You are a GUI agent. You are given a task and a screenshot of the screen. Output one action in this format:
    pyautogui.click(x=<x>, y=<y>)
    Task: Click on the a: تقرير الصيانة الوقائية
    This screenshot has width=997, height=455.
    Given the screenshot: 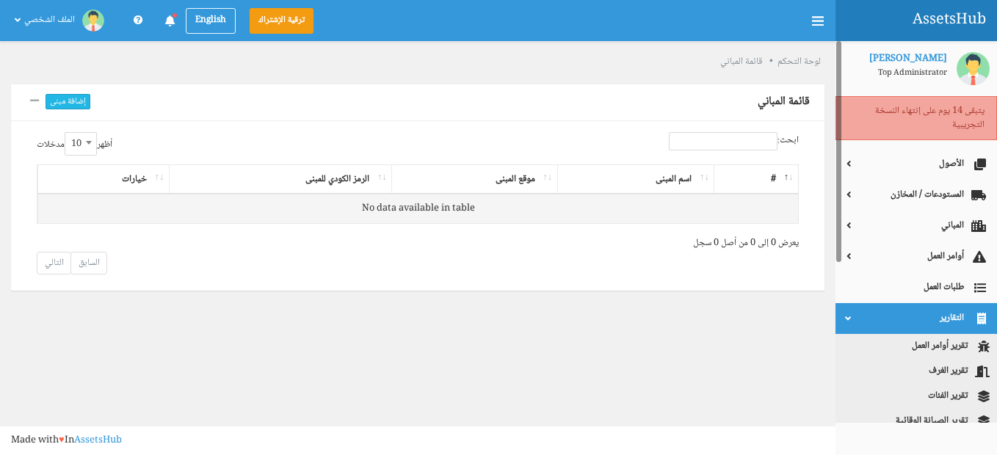 What is the action you would take?
    pyautogui.click(x=916, y=422)
    